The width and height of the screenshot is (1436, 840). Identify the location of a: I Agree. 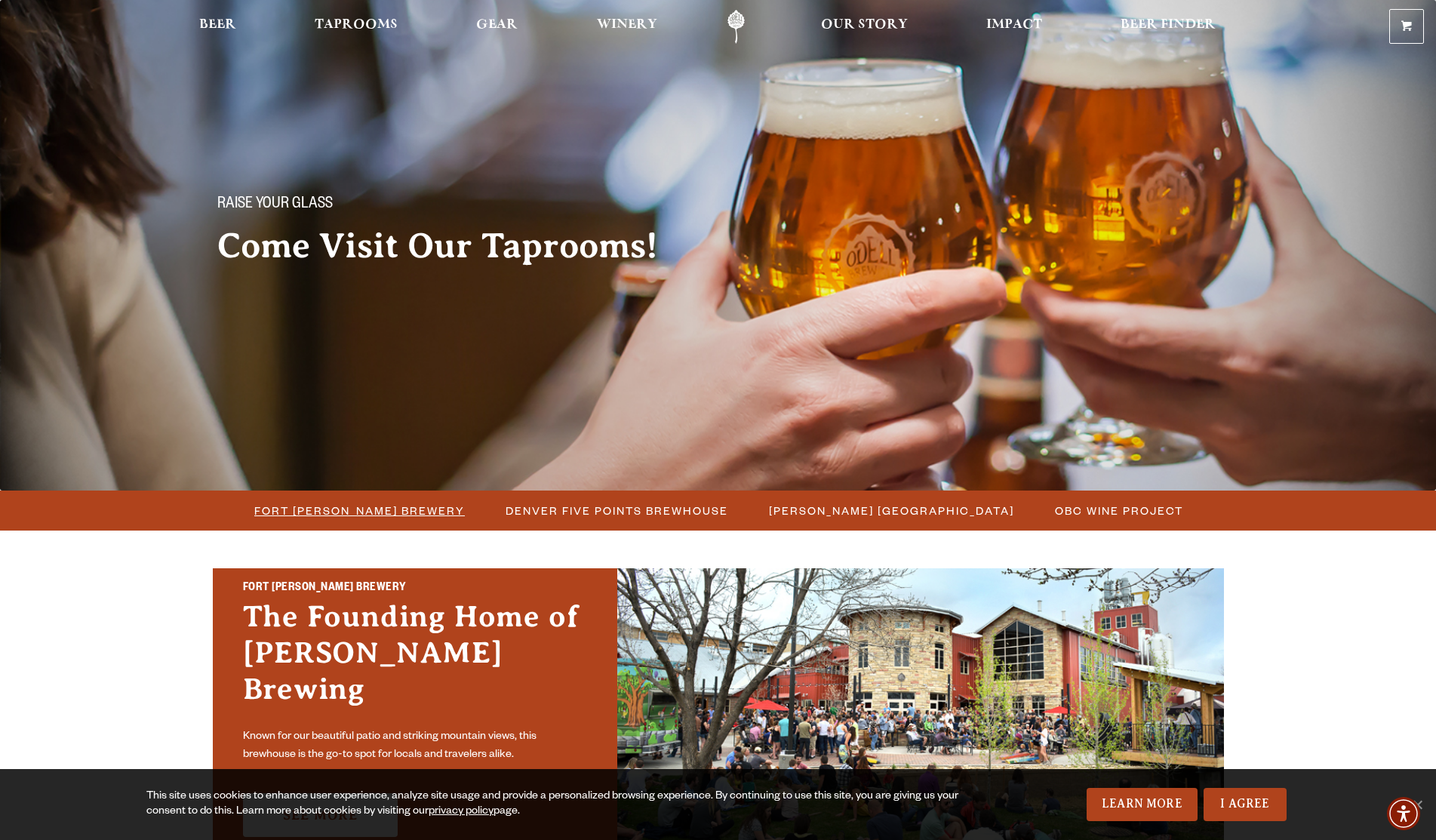
(1245, 804).